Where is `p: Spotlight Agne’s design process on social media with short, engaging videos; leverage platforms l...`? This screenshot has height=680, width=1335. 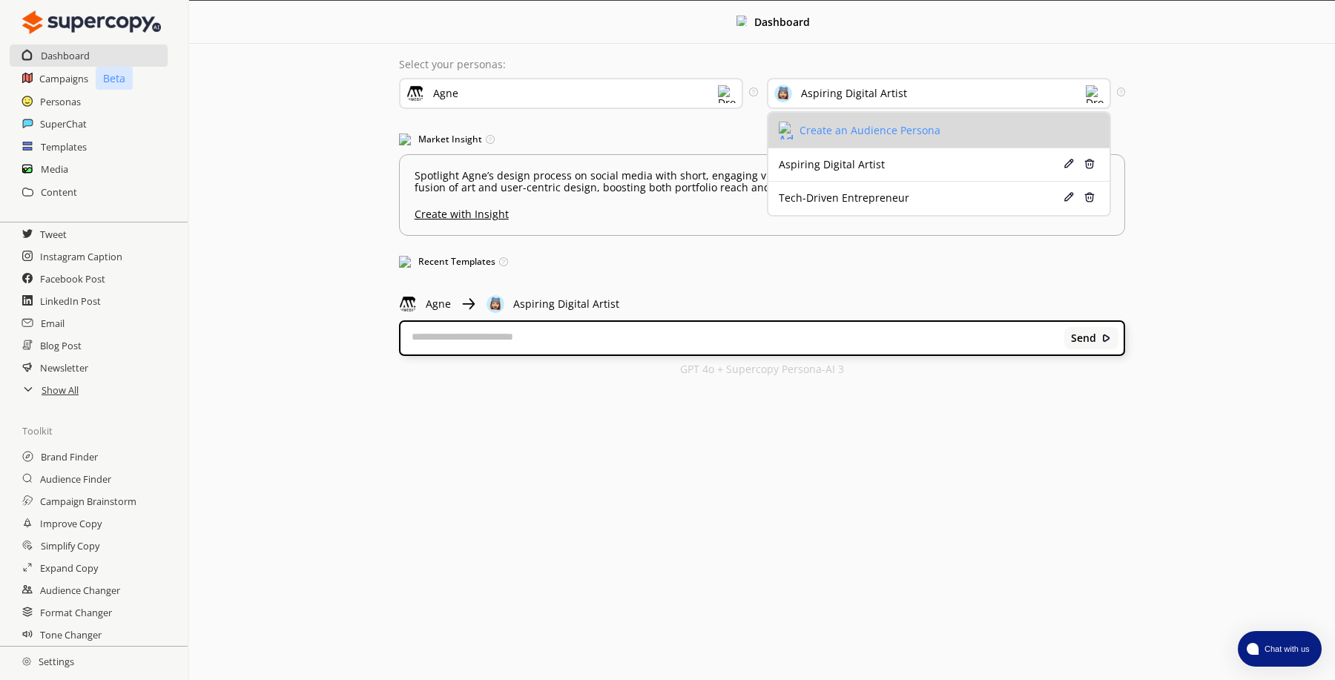
p: Spotlight Agne’s design process on social media with short, engaging videos; leverage platforms l... is located at coordinates (762, 182).